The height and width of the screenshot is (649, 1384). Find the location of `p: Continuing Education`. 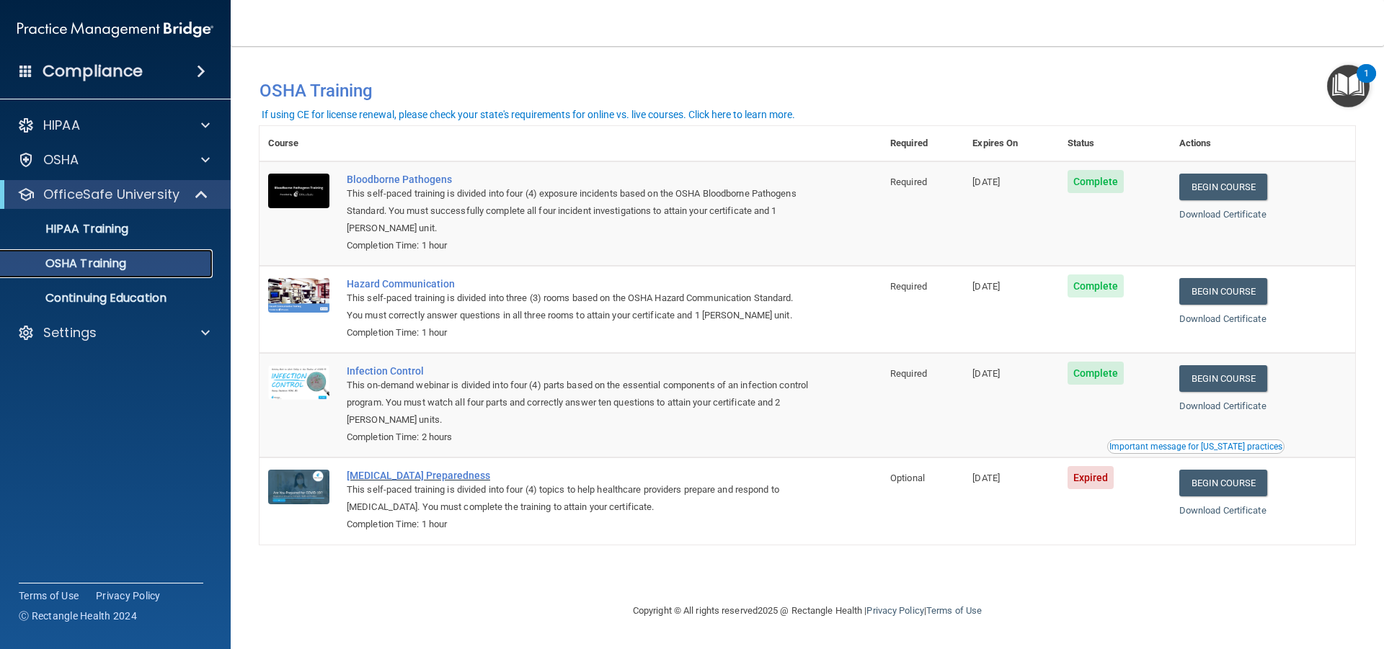

p: Continuing Education is located at coordinates (107, 298).